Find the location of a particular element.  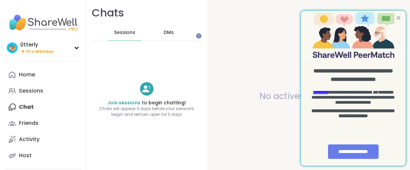

a: Sessions is located at coordinates (43, 91).